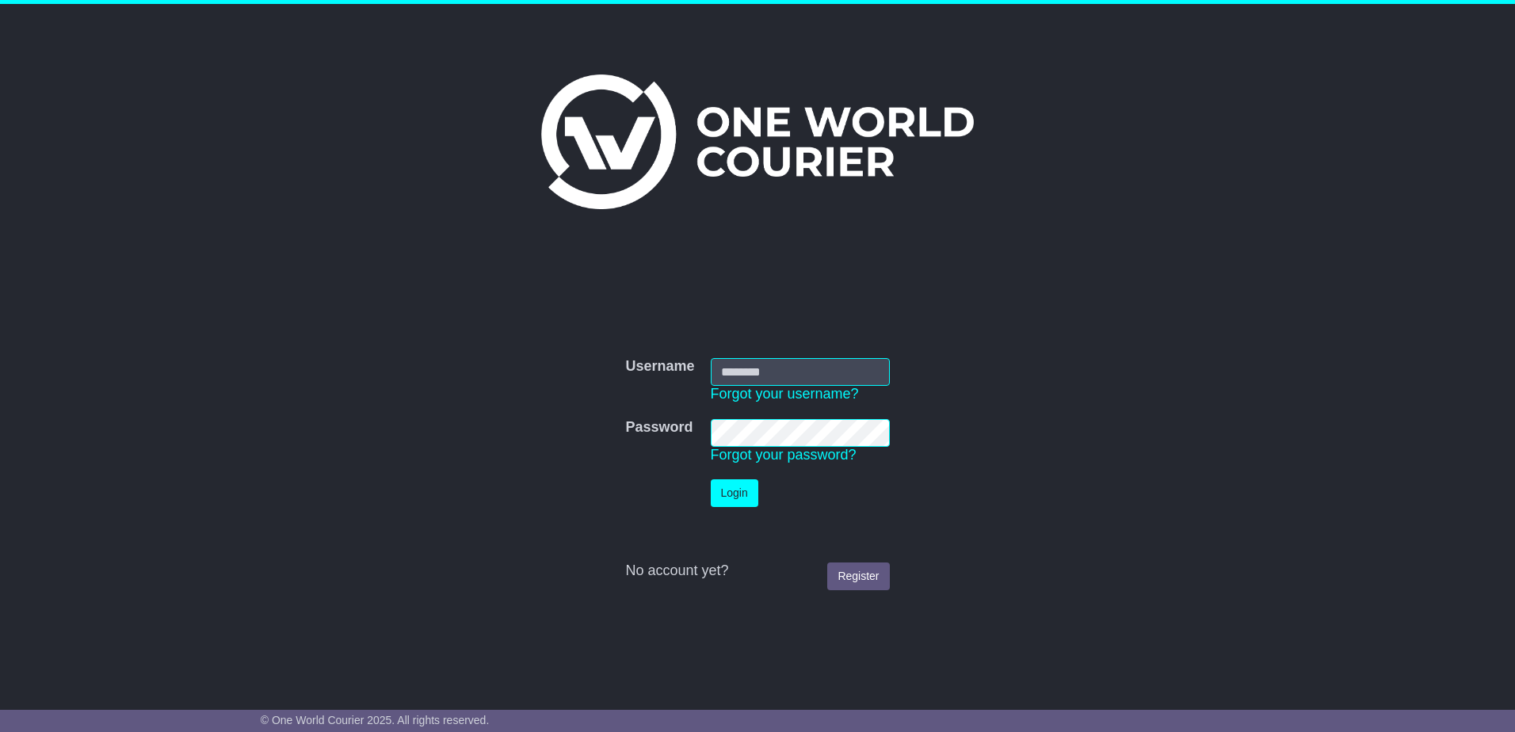  Describe the element at coordinates (659, 428) in the screenshot. I see `label: Password` at that location.